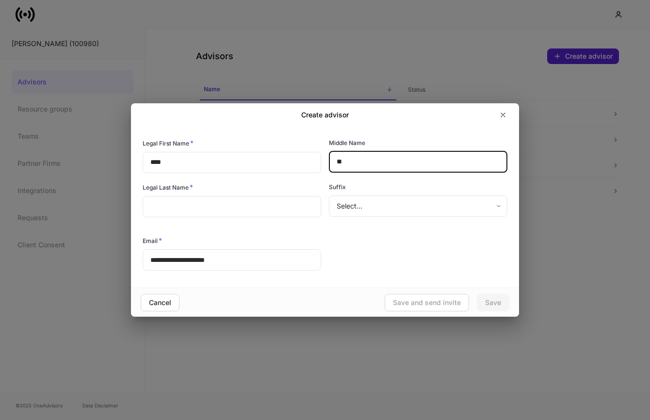  Describe the element at coordinates (347, 143) in the screenshot. I see `h6: Middle Name` at that location.